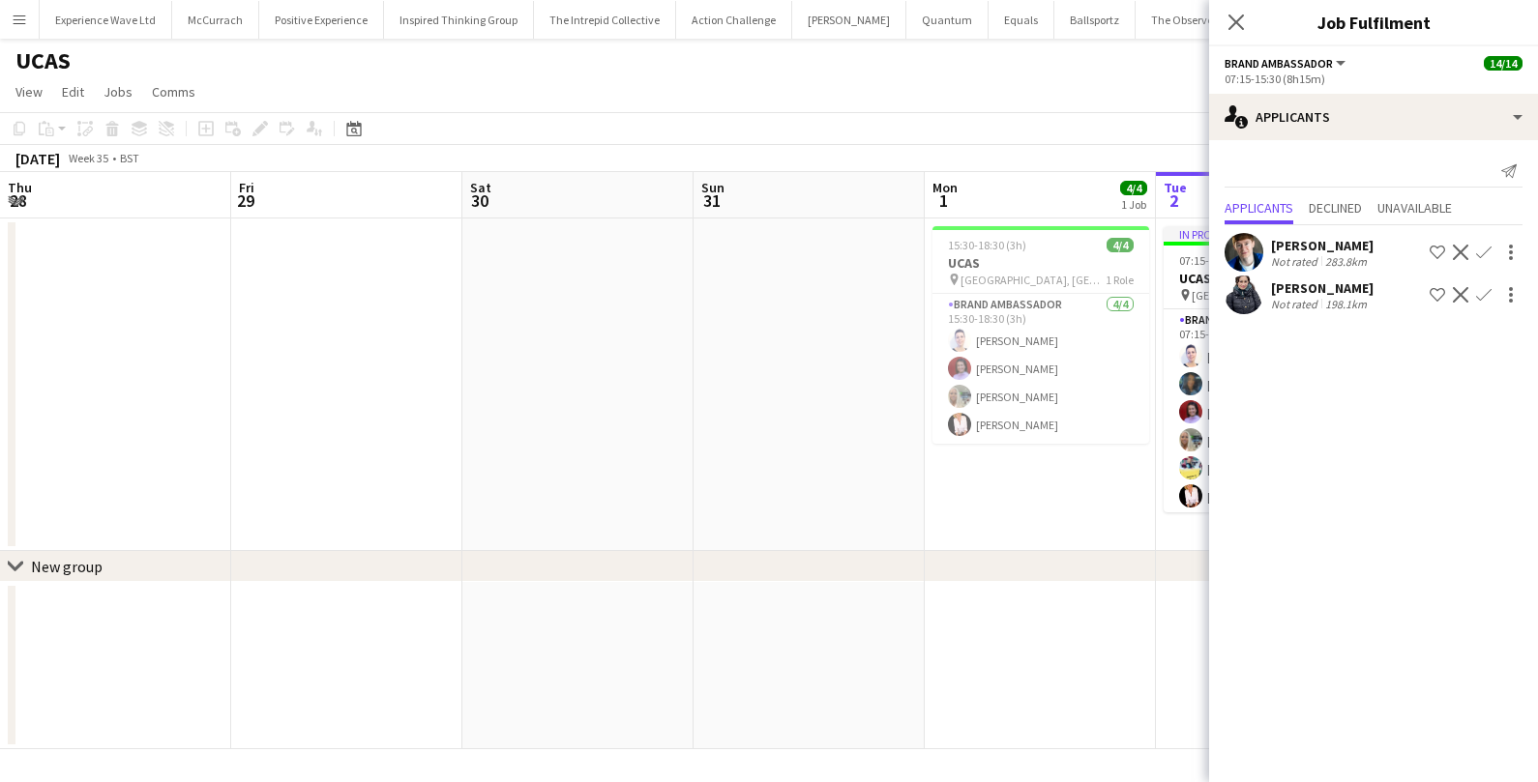 The width and height of the screenshot is (1538, 782). What do you see at coordinates (321, 19) in the screenshot?
I see `button: Positive Experience` at bounding box center [321, 19].